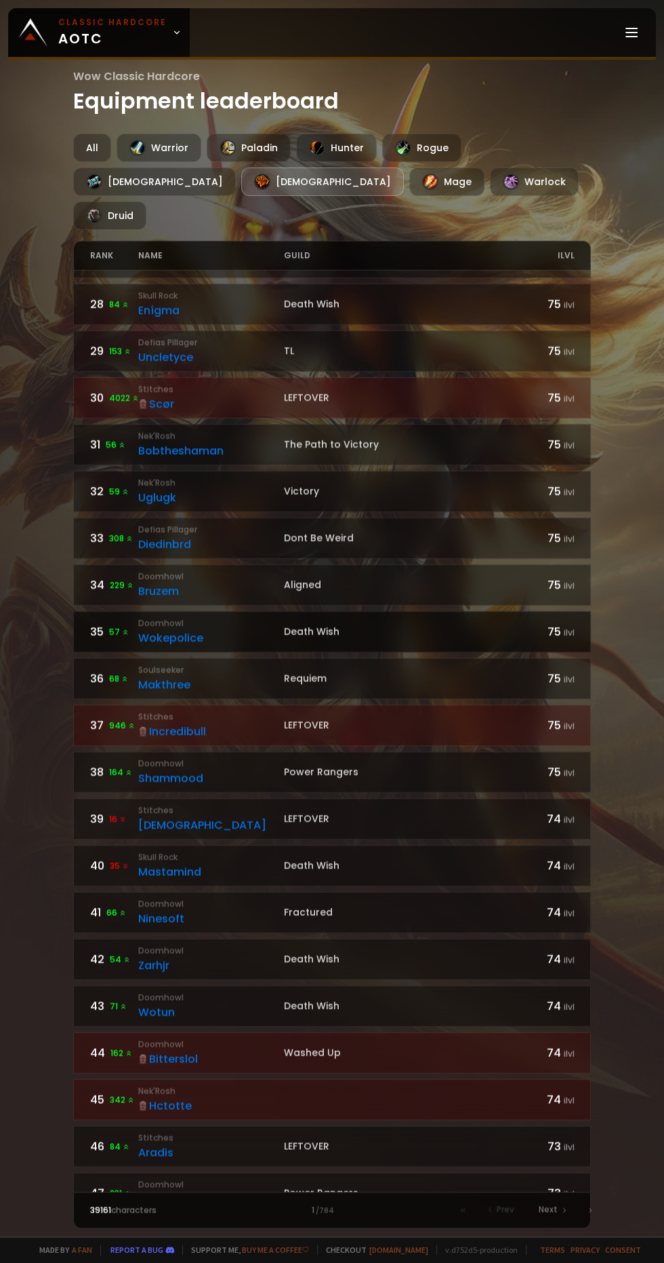 This screenshot has width=664, height=1263. Describe the element at coordinates (113, 22) in the screenshot. I see `small: Classic Hardcore` at that location.